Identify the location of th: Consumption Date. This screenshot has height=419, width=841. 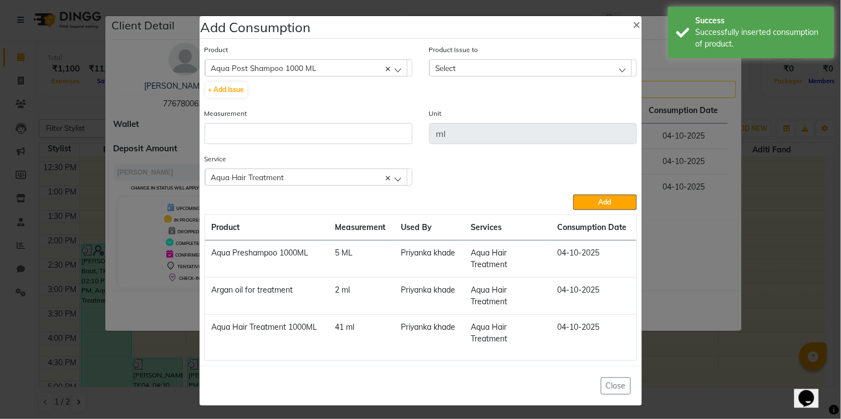
(593, 228).